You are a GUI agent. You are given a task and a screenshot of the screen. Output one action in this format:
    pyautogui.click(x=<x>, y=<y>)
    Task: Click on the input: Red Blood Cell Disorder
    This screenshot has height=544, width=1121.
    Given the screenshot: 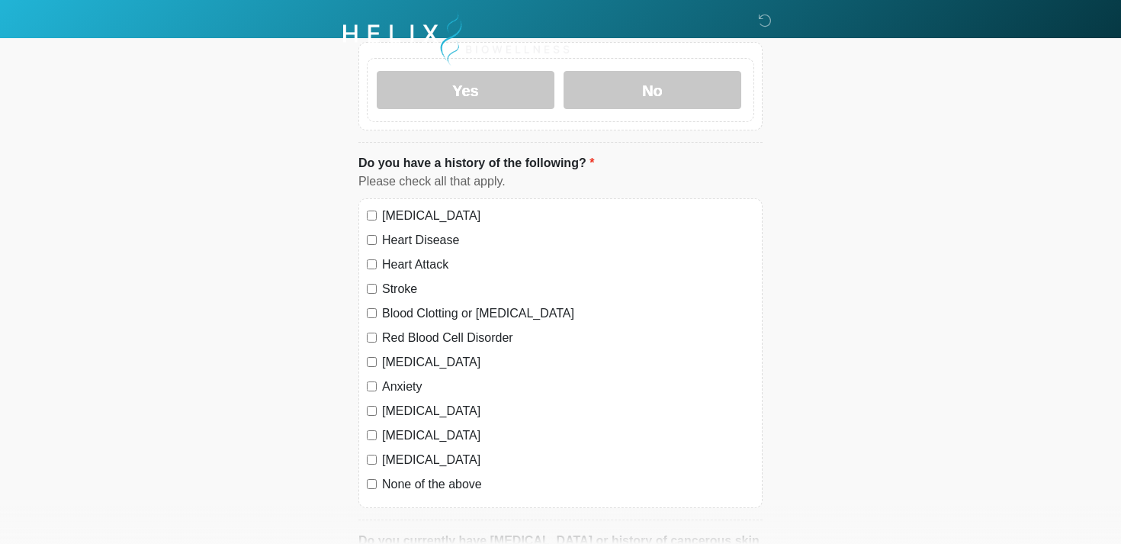 What is the action you would take?
    pyautogui.click(x=371, y=337)
    